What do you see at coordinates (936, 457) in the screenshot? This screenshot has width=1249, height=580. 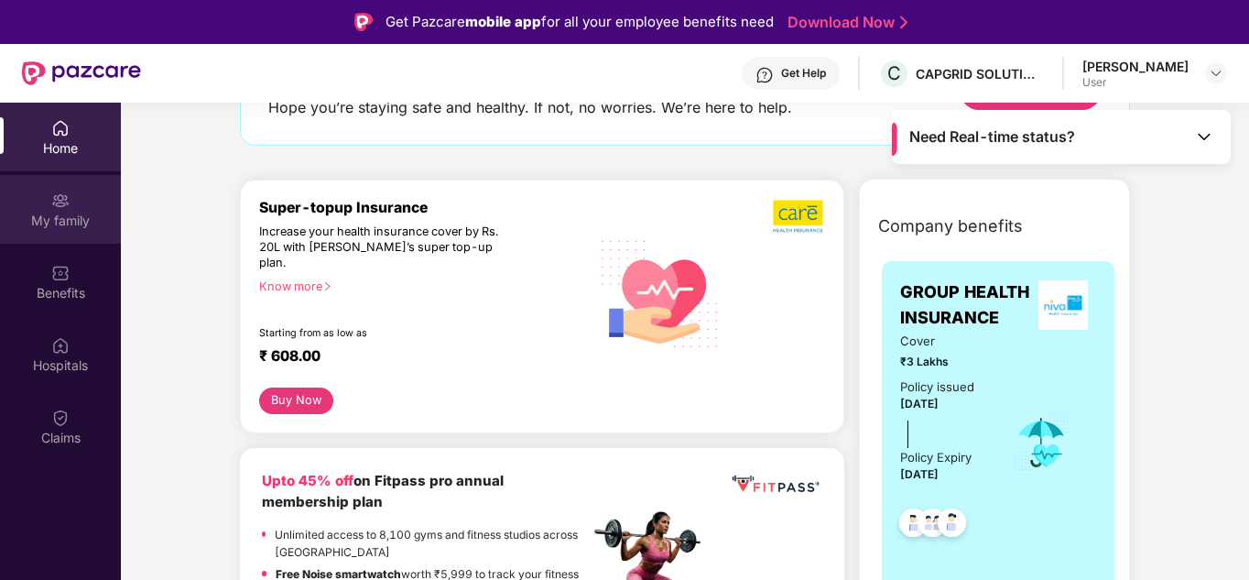 I see `div: Policy Expiry` at bounding box center [936, 457].